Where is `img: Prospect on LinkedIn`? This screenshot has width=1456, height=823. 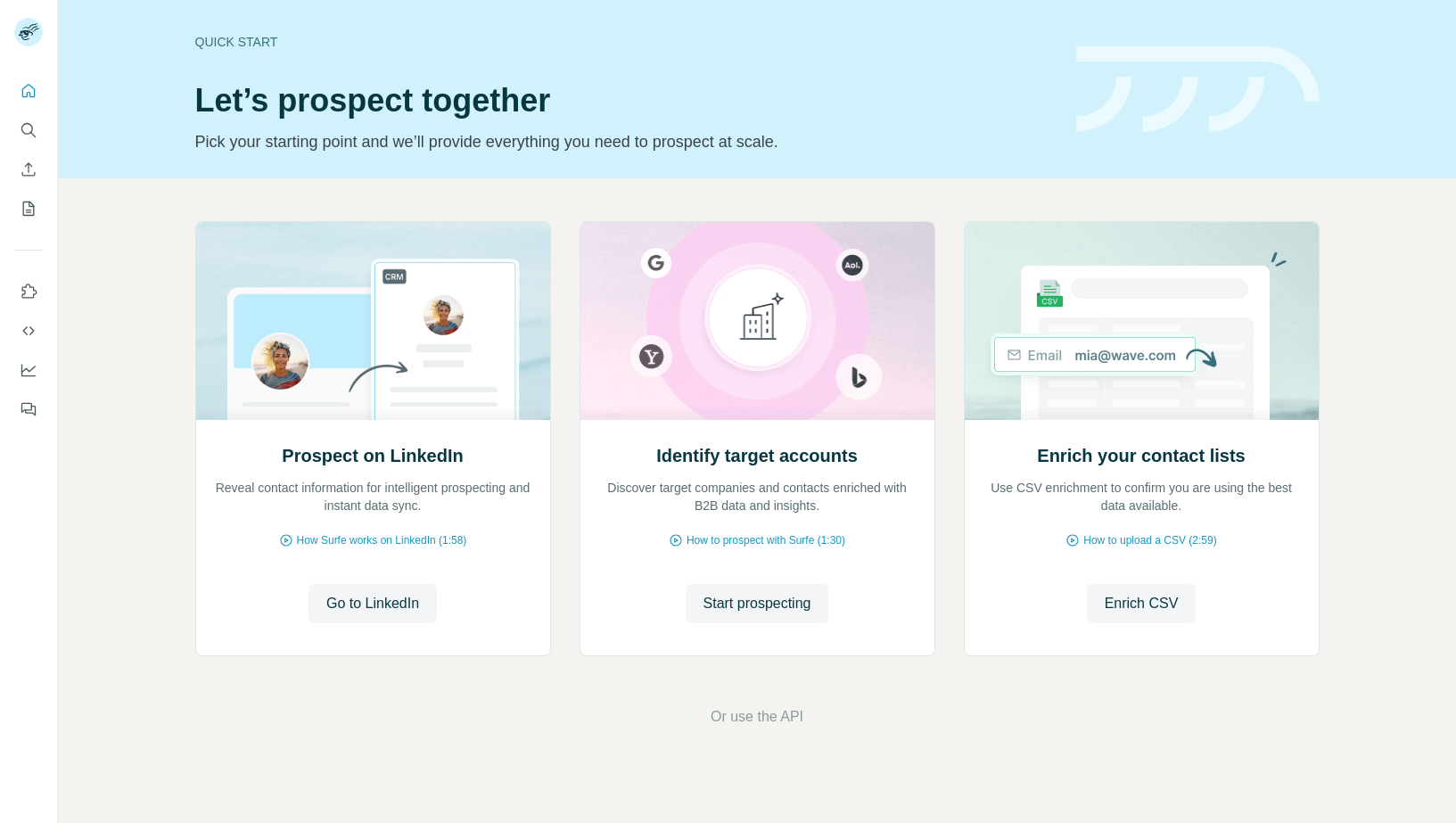 img: Prospect on LinkedIn is located at coordinates (373, 321).